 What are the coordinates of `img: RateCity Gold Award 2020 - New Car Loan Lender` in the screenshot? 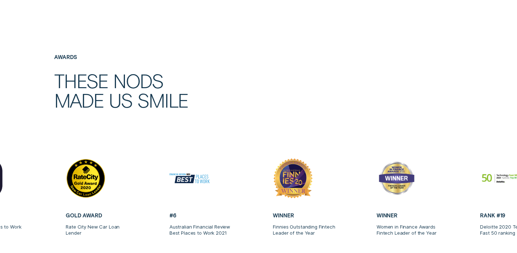 It's located at (86, 178).